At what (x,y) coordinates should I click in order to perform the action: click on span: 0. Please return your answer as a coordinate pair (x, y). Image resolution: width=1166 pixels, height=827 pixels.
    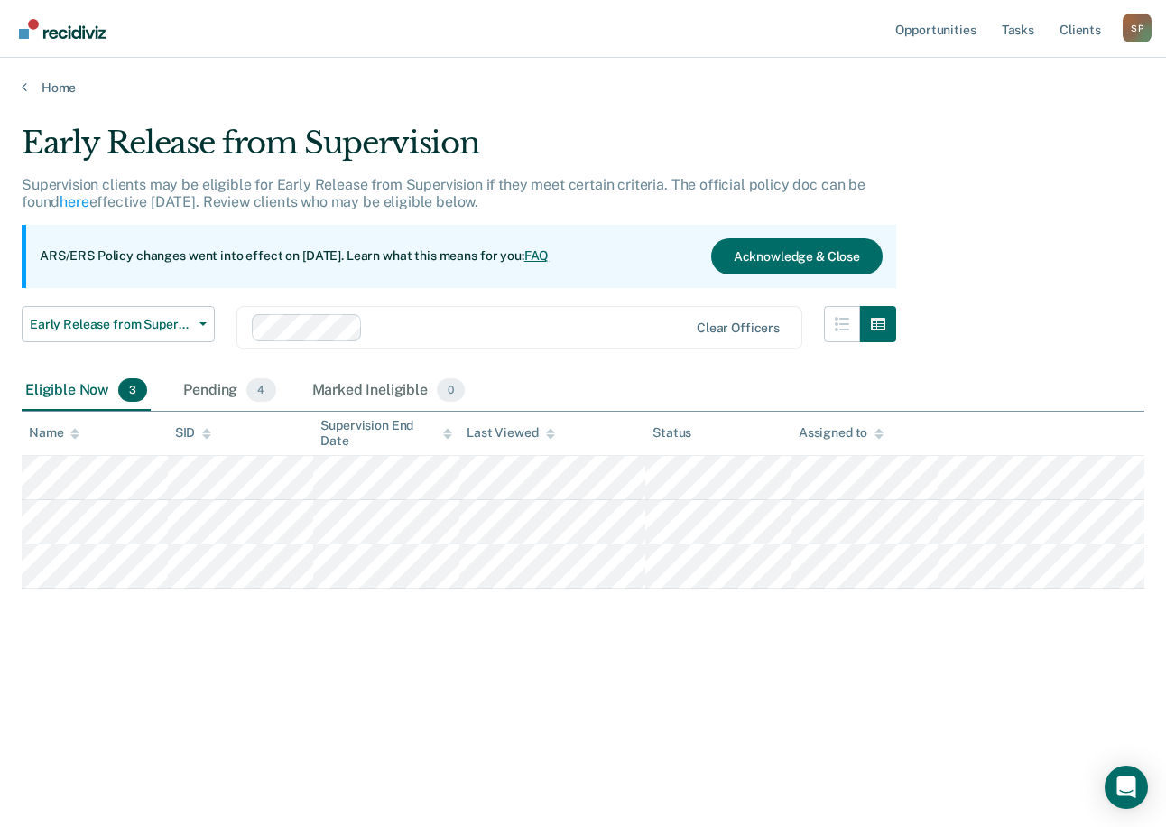
    Looking at the image, I should click on (450, 390).